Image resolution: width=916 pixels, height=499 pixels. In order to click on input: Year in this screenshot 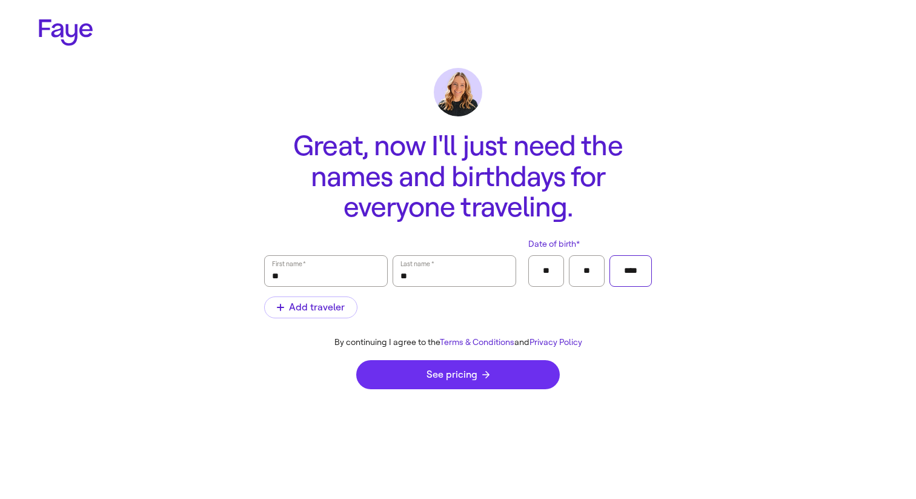, I will do `click(631, 271)`.